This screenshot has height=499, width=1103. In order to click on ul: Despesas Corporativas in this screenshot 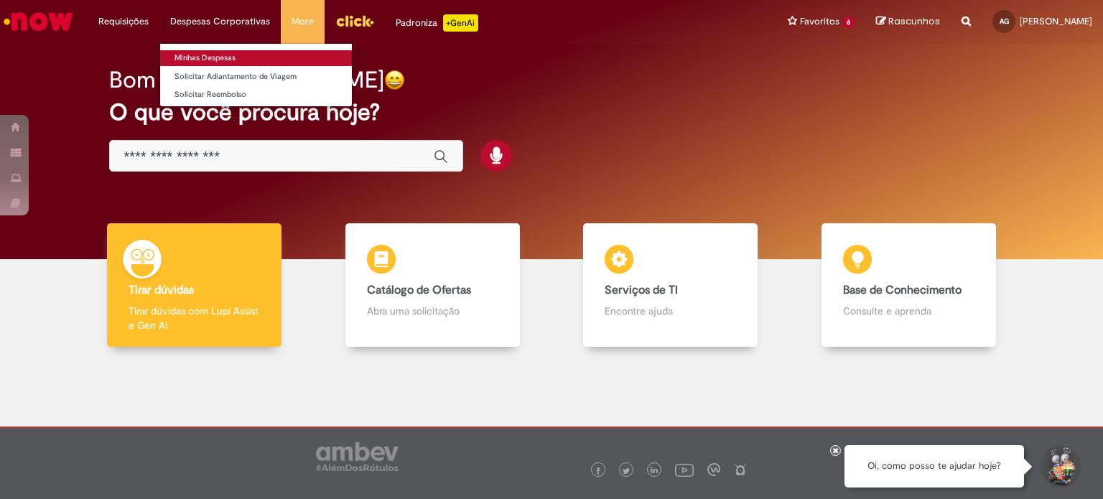, I will do `click(256, 75)`.